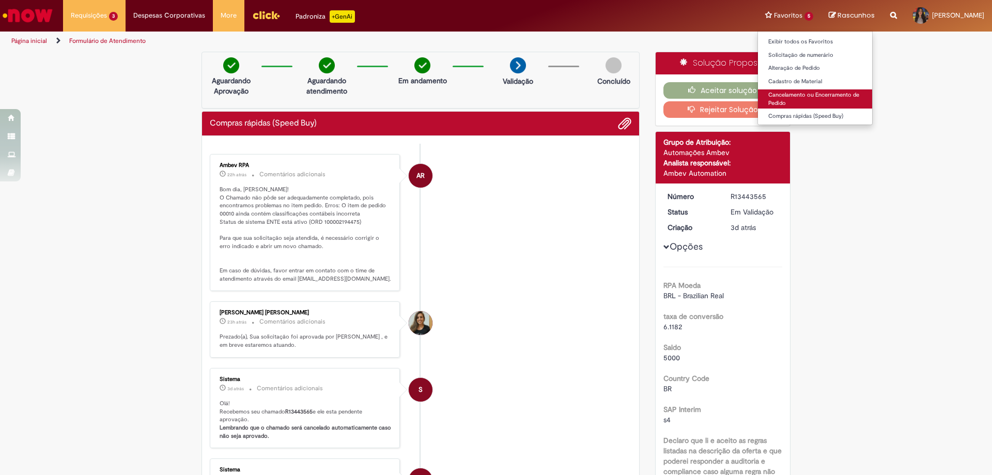 This screenshot has height=475, width=992. I want to click on img: click_logo_yellow_360x200.png, so click(266, 15).